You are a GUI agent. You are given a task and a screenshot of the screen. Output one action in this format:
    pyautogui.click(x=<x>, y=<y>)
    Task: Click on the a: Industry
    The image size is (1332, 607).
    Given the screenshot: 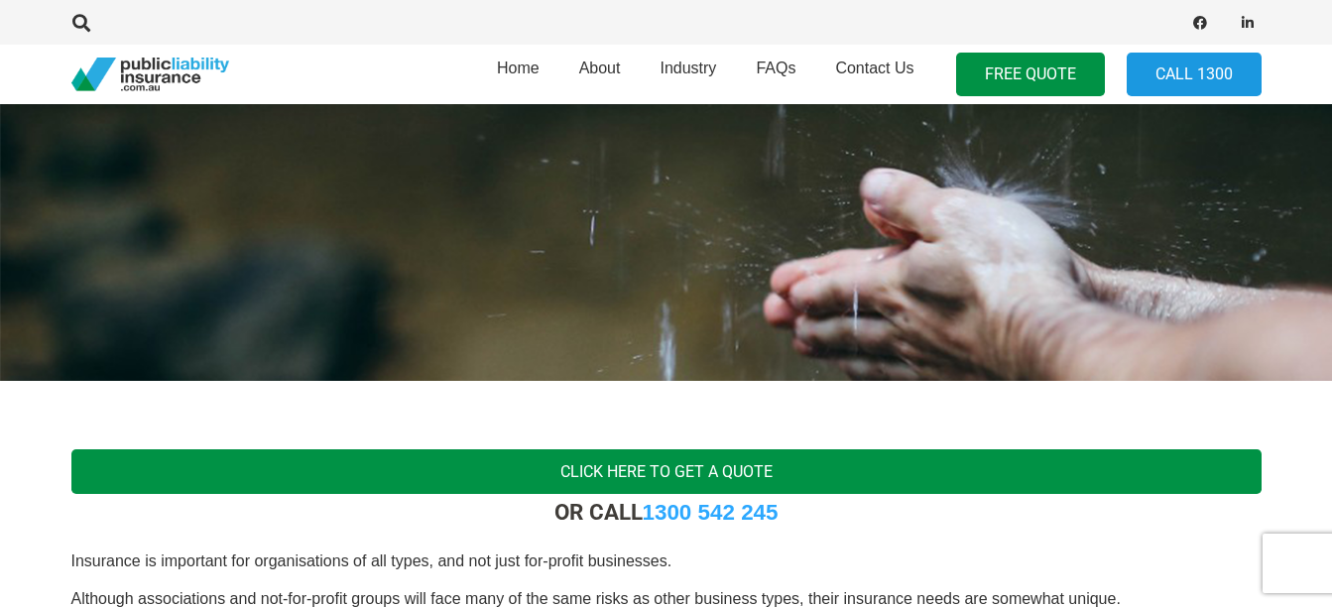 What is the action you would take?
    pyautogui.click(x=688, y=74)
    